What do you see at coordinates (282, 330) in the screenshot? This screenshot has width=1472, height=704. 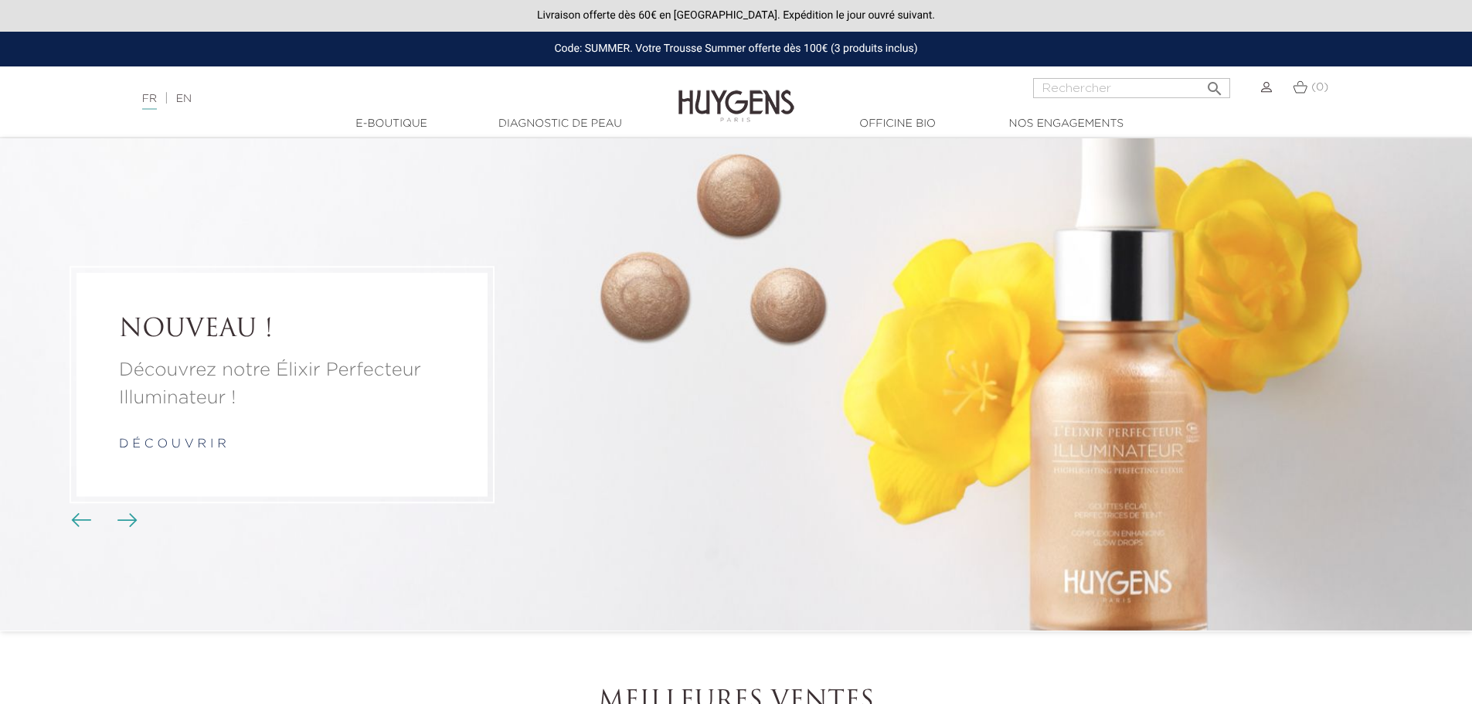 I see `a: NOUVEAU !` at bounding box center [282, 330].